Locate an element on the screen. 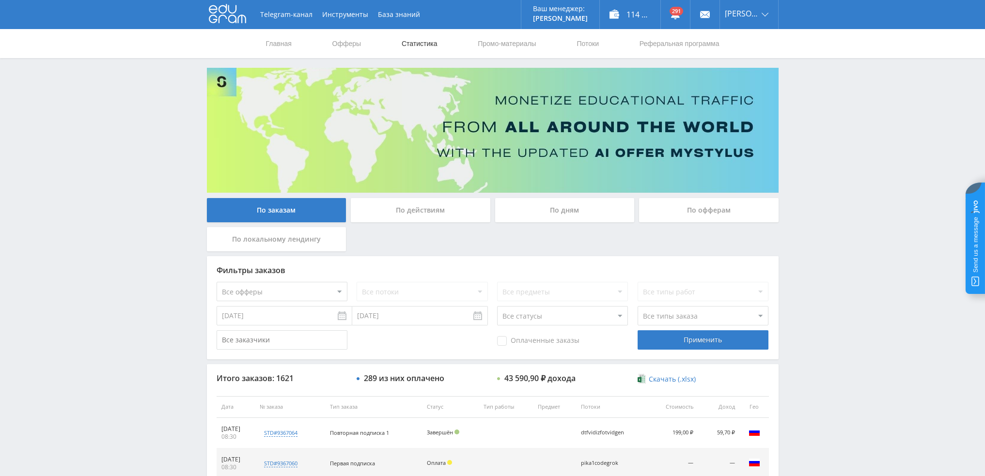  div: По дням is located at coordinates (565, 210).